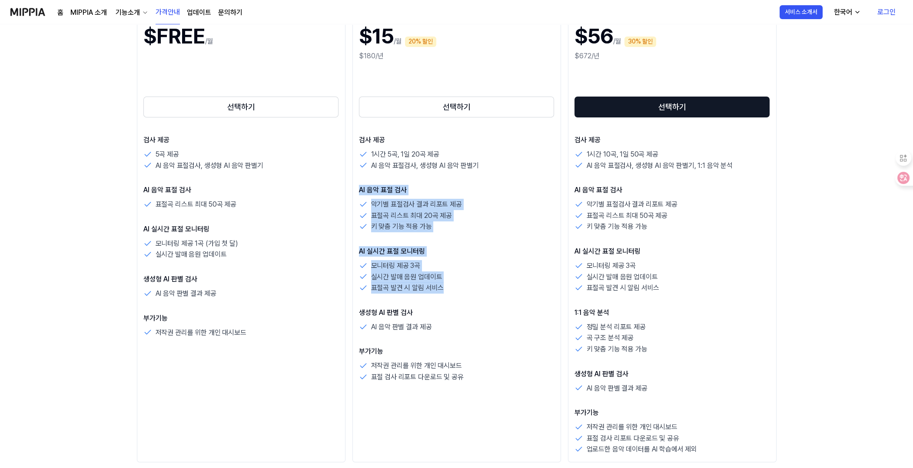 The image size is (913, 468). Describe the element at coordinates (660, 166) in the screenshot. I see `p: AI 음악 표절검사, 생성형 AI 음악 판별기, 1:1 음악 분석` at that location.